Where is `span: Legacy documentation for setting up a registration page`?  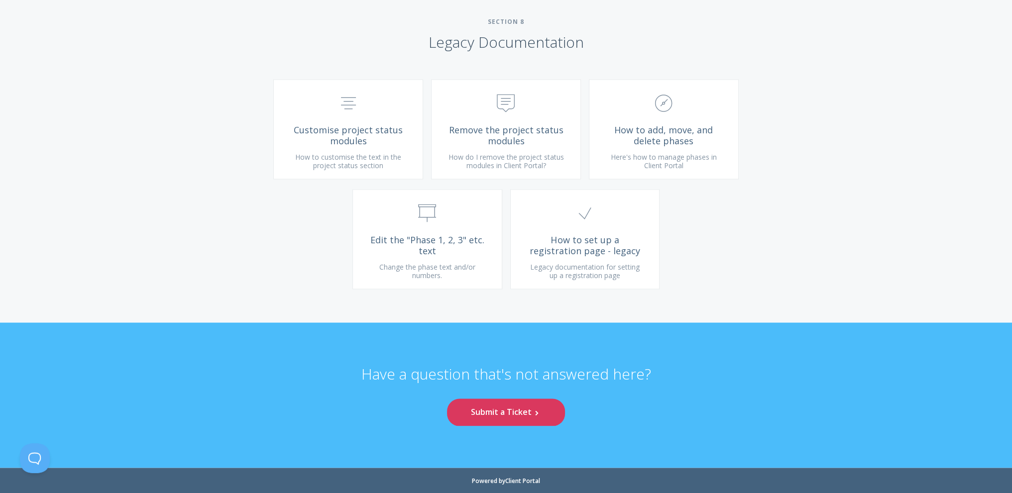 span: Legacy documentation for setting up a registration page is located at coordinates (585, 271).